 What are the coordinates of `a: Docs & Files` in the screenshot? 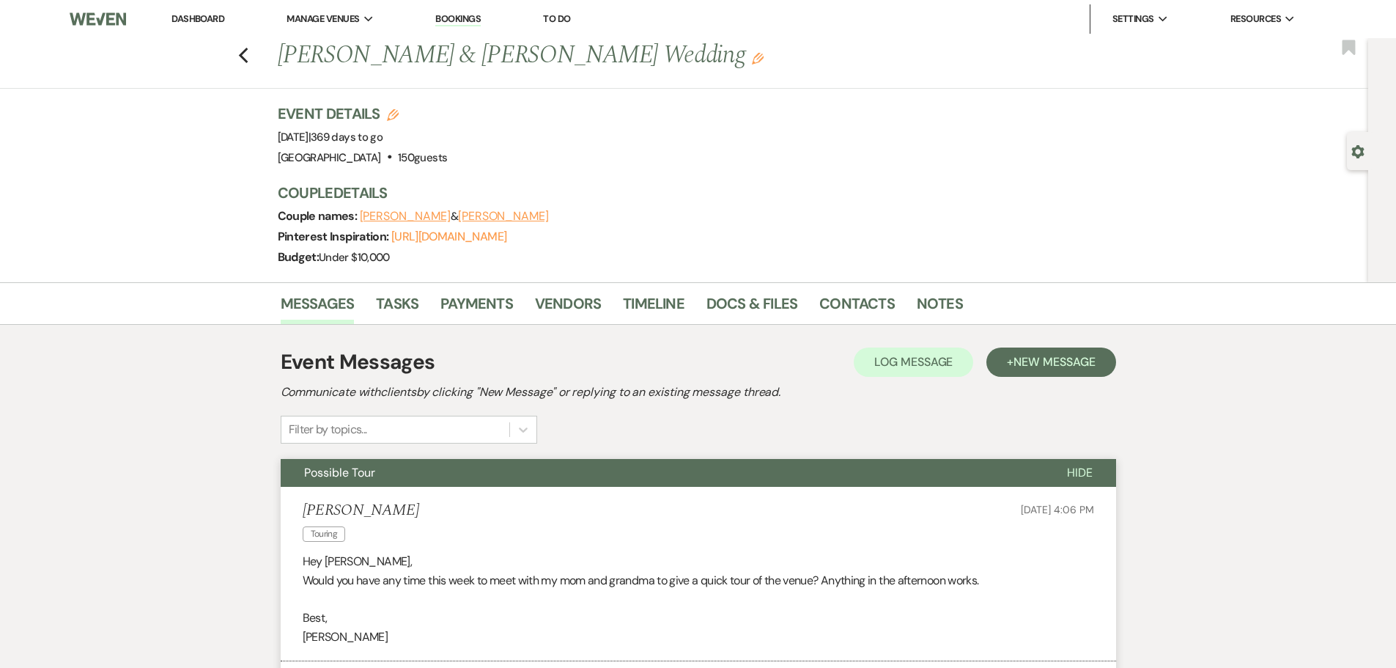 It's located at (752, 308).